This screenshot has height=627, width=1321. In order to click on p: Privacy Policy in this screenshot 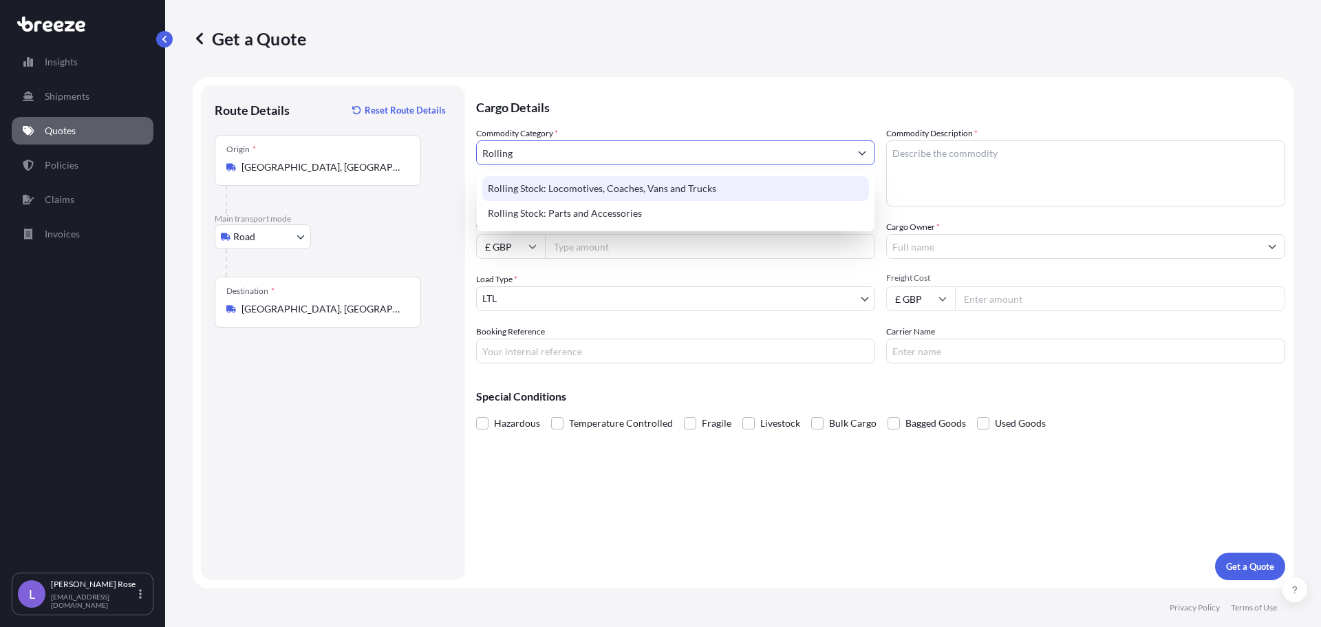, I will do `click(1194, 608)`.